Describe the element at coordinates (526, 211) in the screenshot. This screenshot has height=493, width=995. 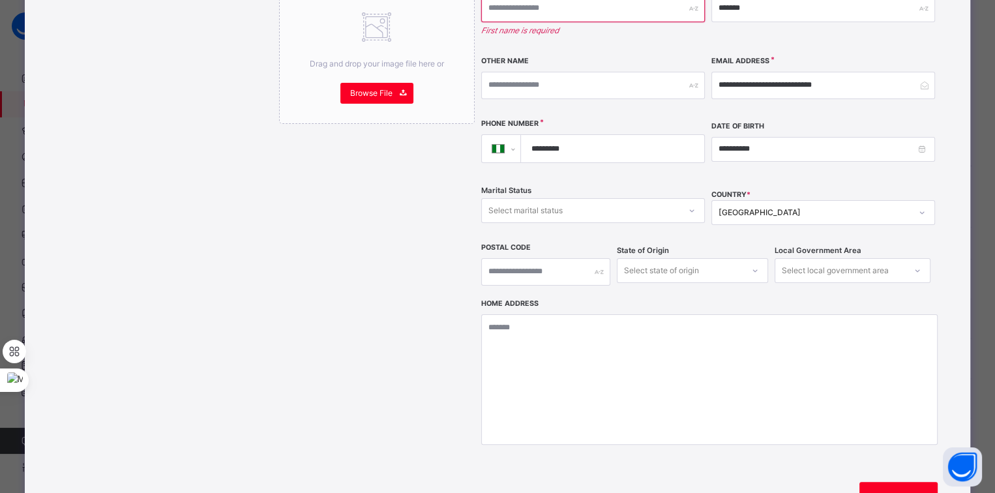
I see `div: Select marital status` at that location.